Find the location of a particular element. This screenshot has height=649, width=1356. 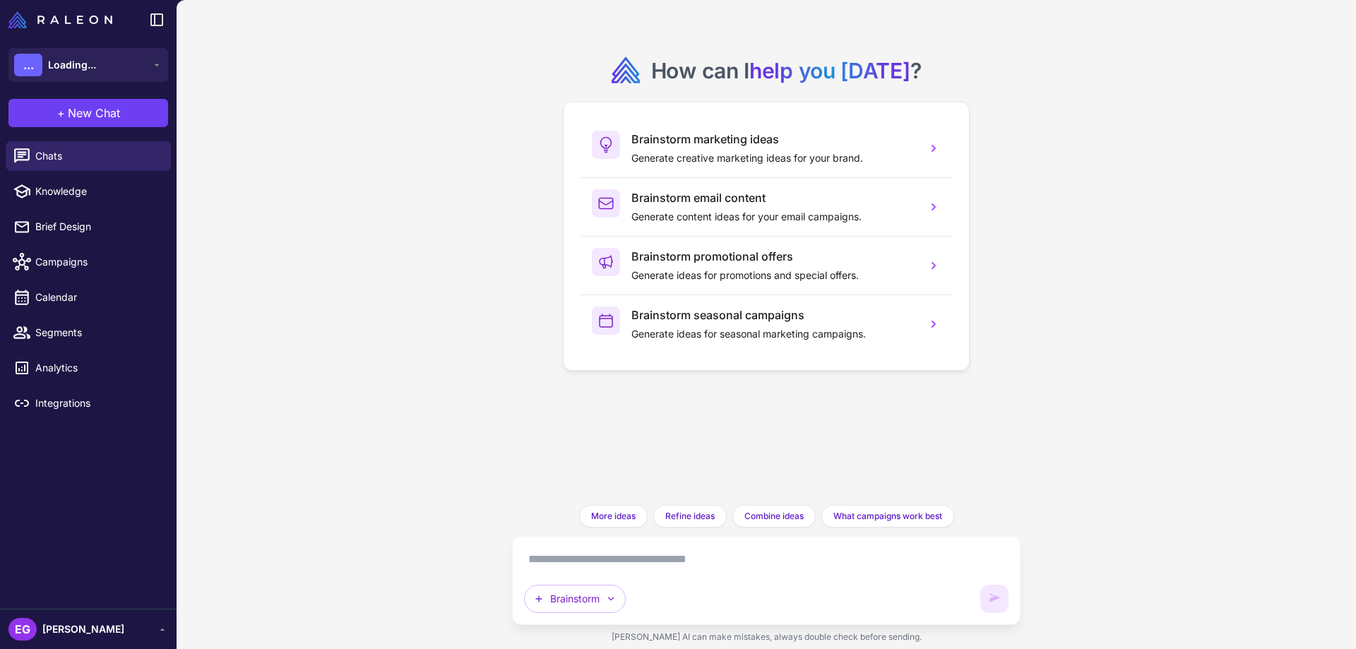

button: Brainstorm is located at coordinates (575, 599).